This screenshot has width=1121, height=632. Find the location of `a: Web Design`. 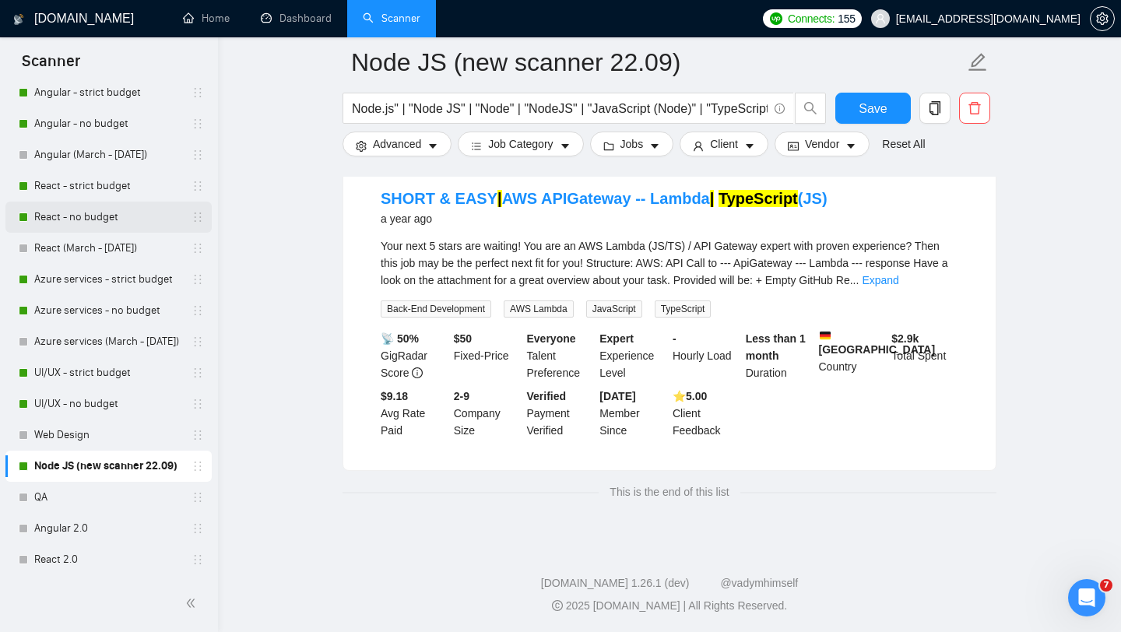

a: Web Design is located at coordinates (108, 435).